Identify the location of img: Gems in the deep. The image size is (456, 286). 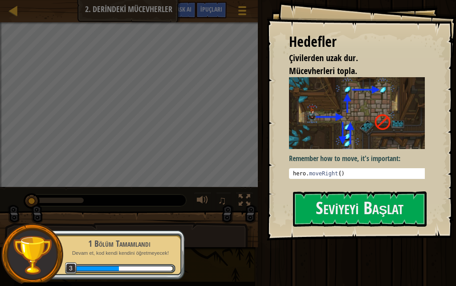
(361, 113).